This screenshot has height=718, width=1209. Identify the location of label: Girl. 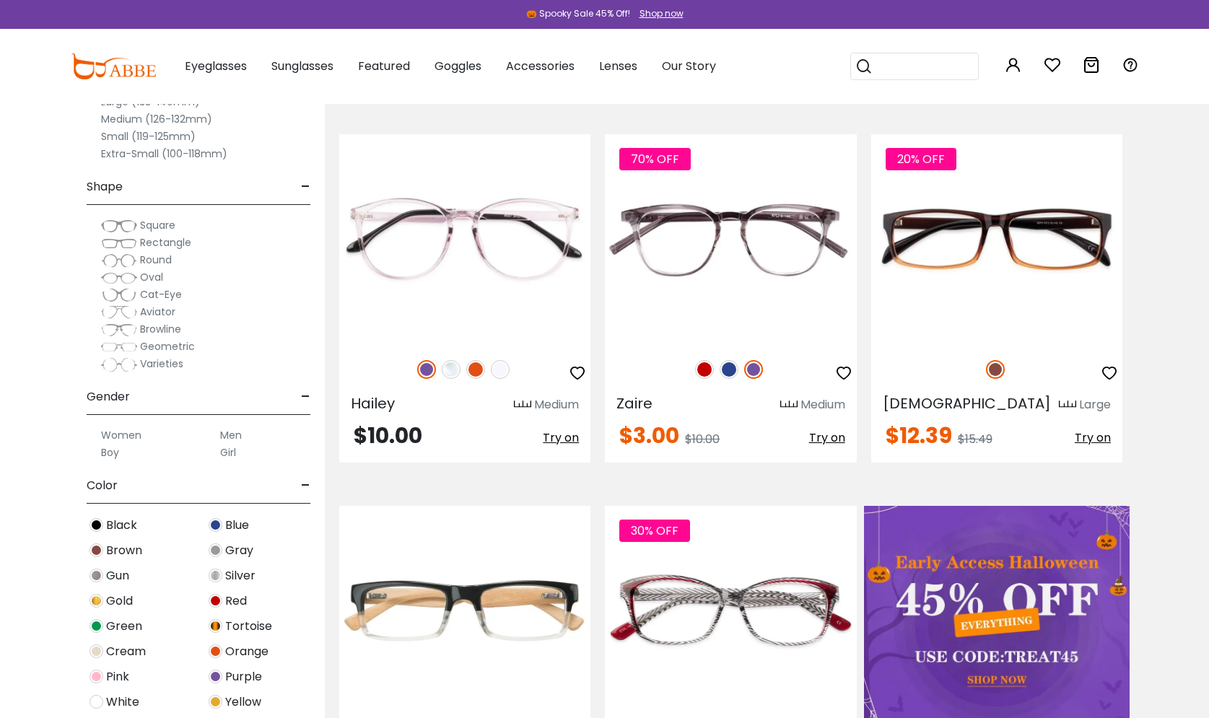
(228, 452).